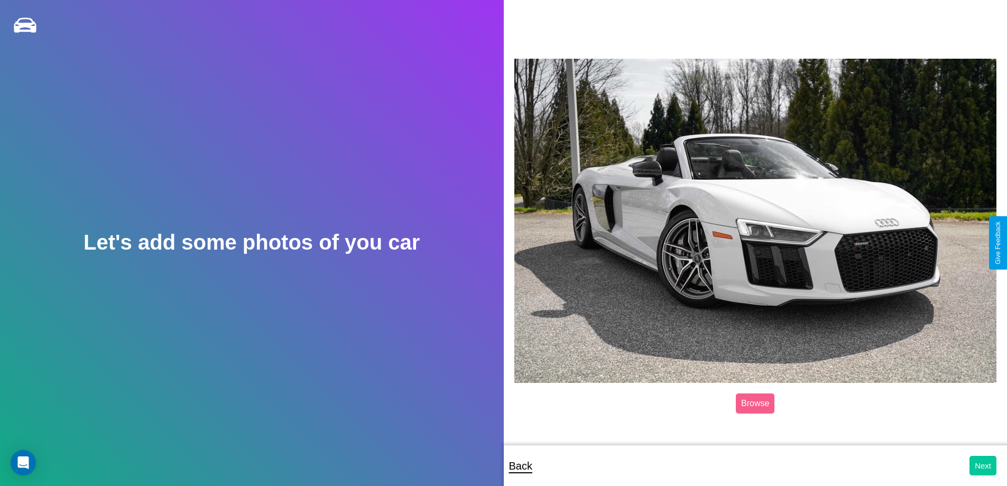  Describe the element at coordinates (755, 403) in the screenshot. I see `label: Browse` at that location.